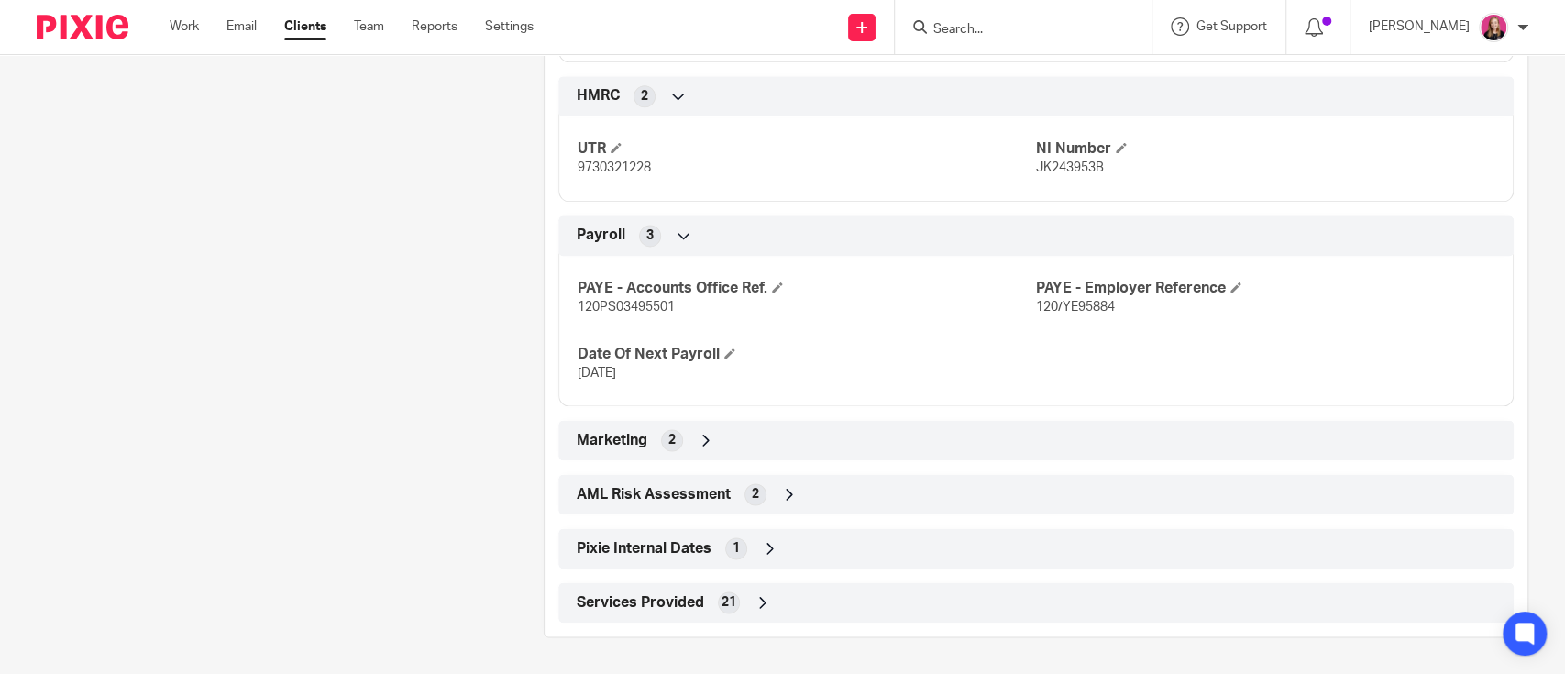 This screenshot has height=674, width=1565. I want to click on span: AML Risk Assessment, so click(654, 494).